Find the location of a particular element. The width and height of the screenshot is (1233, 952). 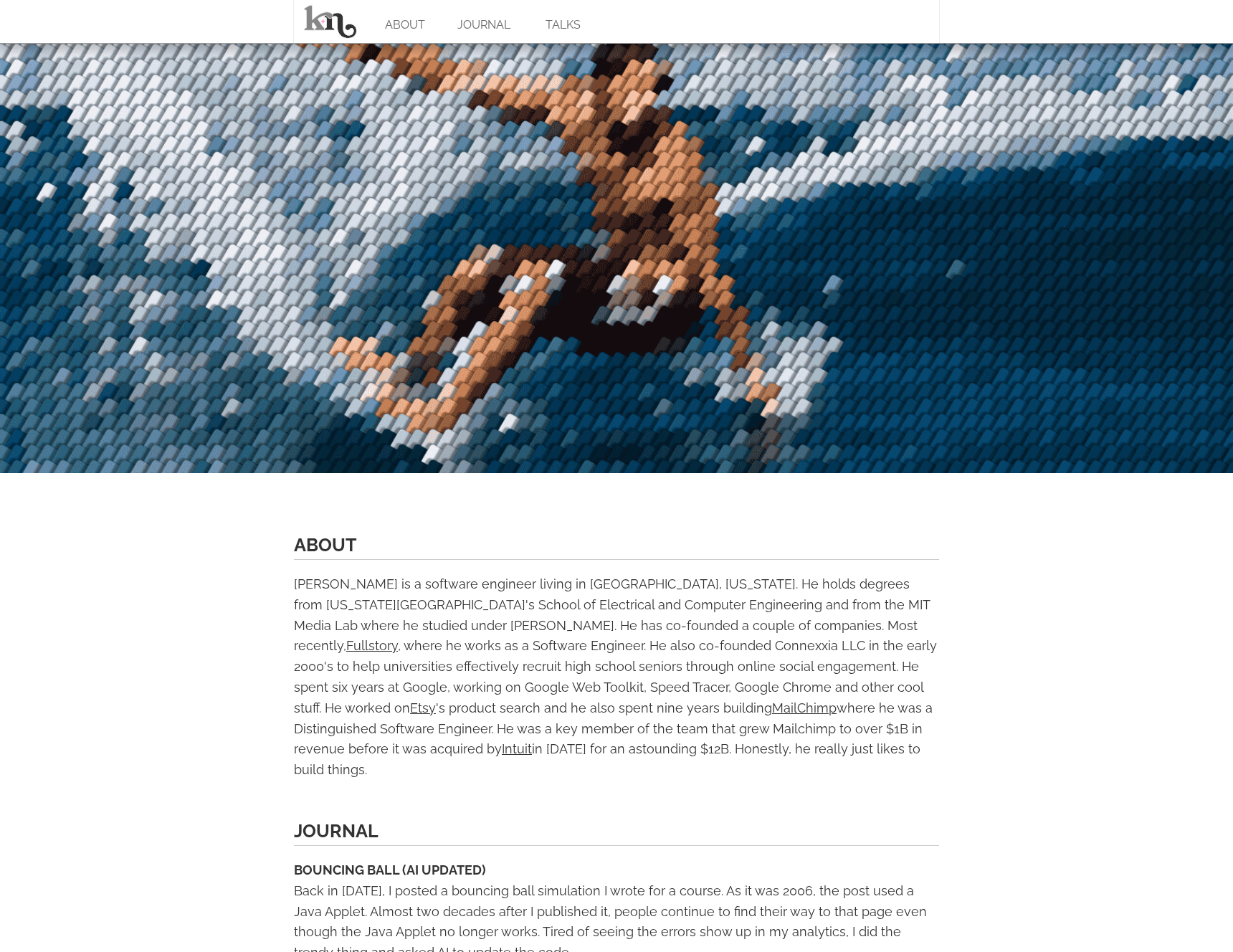

a: JOURNAL is located at coordinates (336, 831).